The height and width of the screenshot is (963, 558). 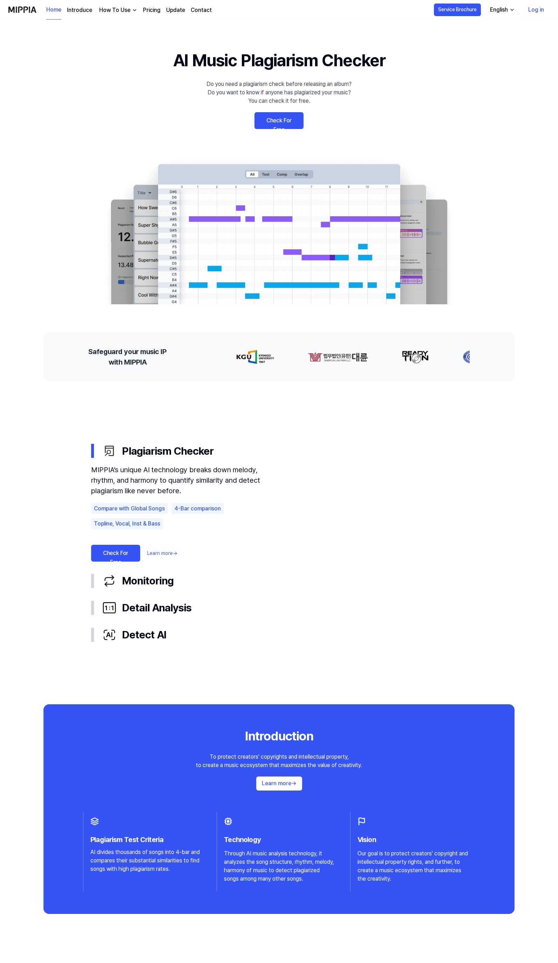 I want to click on div: Through AI music analysis technology, it analyzes the song structure, rhythm, melody, harmony of ..., so click(x=279, y=866).